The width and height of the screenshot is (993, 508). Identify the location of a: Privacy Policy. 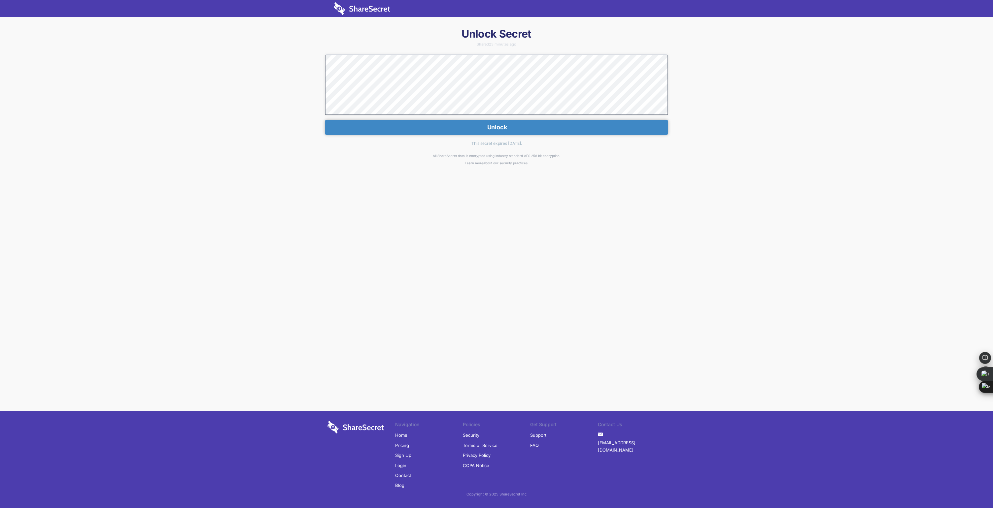
(477, 456).